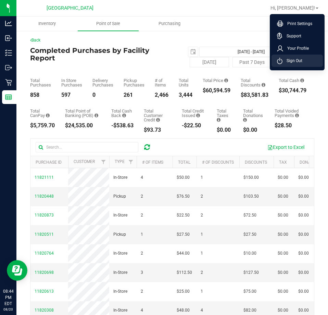 This screenshot has width=328, height=315. What do you see at coordinates (256, 162) in the screenshot?
I see `a: Discounts` at bounding box center [256, 162].